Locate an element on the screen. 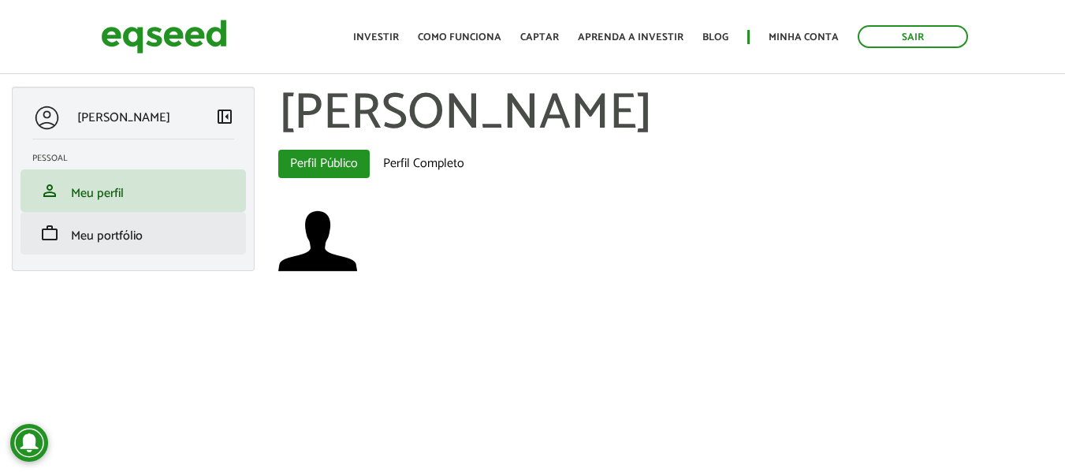  a: Minha conta is located at coordinates (804, 37).